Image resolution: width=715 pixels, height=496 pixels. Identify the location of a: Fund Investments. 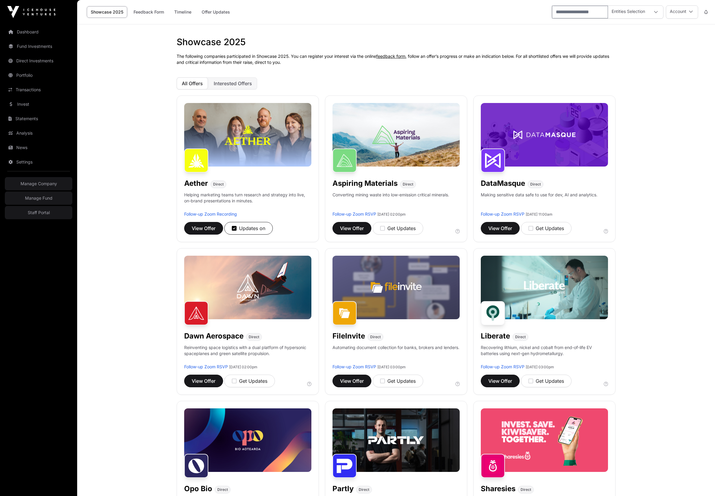
(39, 46).